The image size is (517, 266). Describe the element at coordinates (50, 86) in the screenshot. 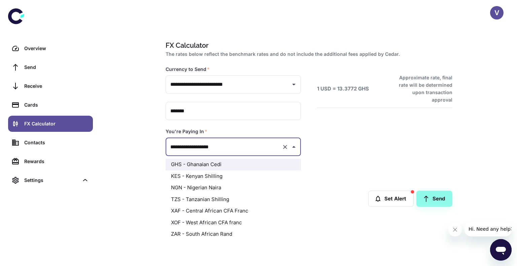

I see `a: Receive` at that location.